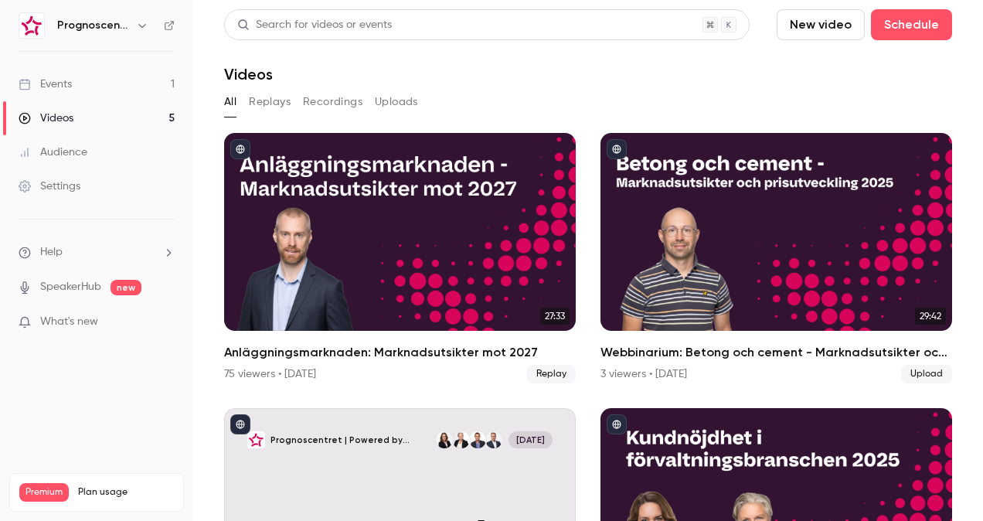 The image size is (983, 521). I want to click on button: Schedule, so click(911, 25).